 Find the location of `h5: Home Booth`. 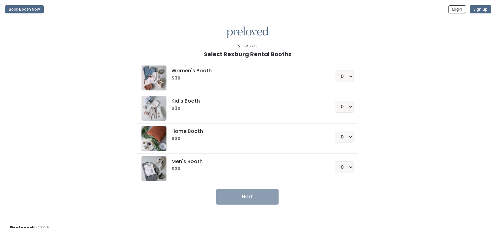

h5: Home Booth is located at coordinates (245, 131).